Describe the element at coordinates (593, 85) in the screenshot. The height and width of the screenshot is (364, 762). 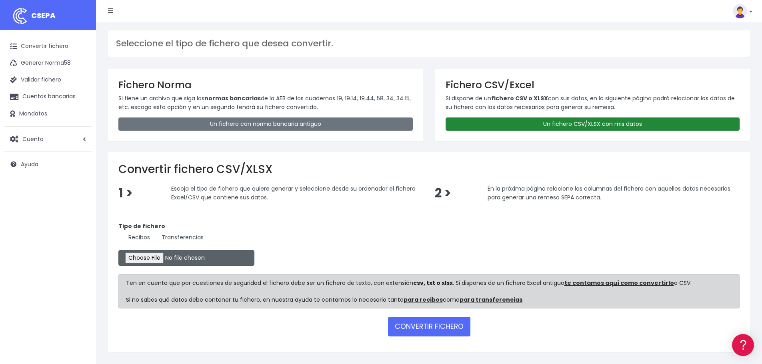
I see `h3: Fichero CSV/Excel` at that location.